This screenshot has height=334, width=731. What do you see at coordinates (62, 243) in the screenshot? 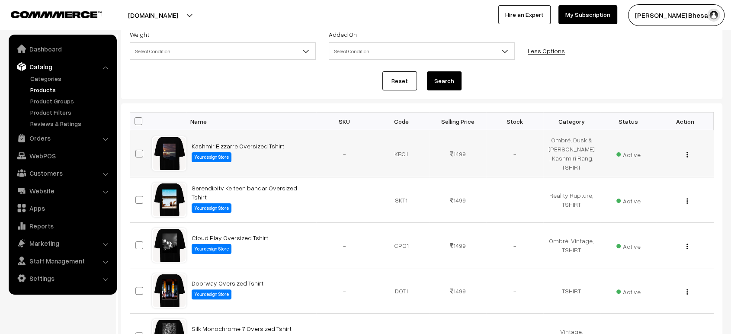
I see `a: Marketing` at bounding box center [62, 243].